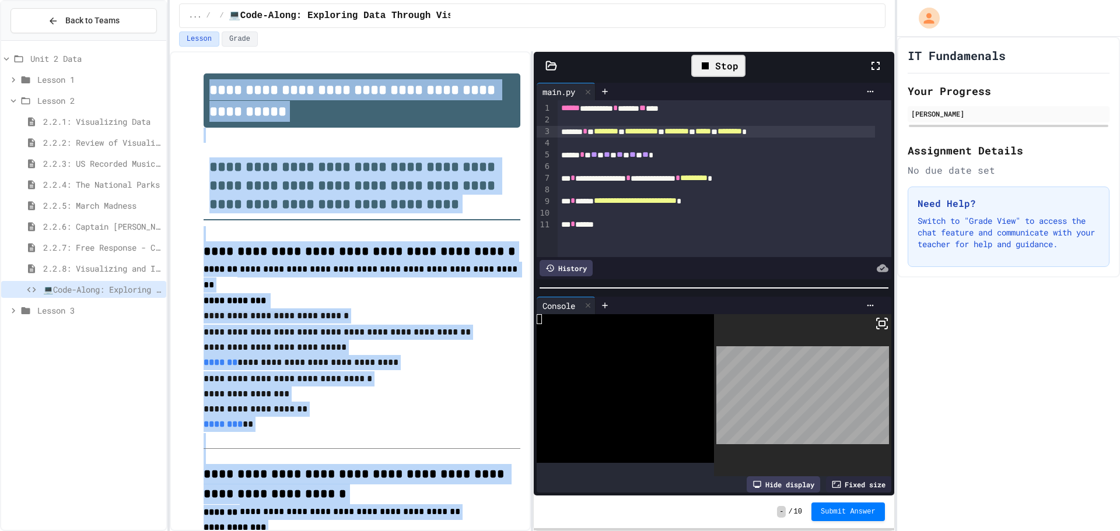 Image resolution: width=1120 pixels, height=531 pixels. I want to click on div: 1, so click(544, 109).